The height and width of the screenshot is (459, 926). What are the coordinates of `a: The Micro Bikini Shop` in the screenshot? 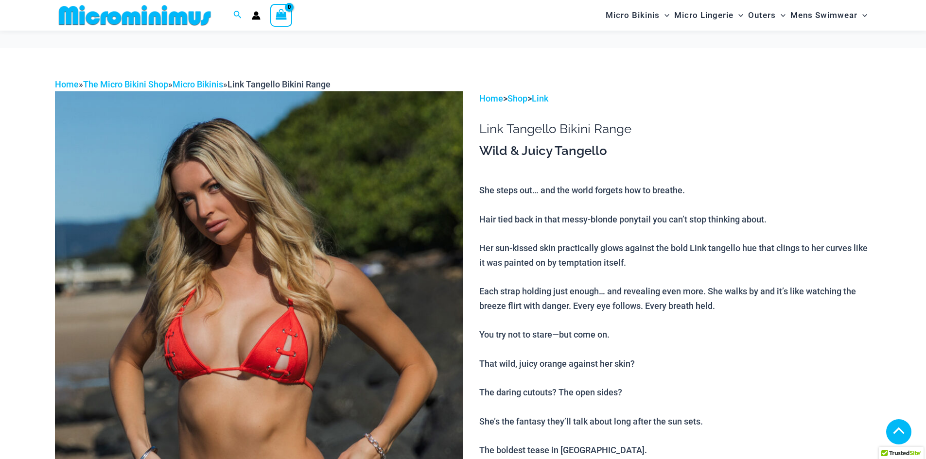 It's located at (125, 84).